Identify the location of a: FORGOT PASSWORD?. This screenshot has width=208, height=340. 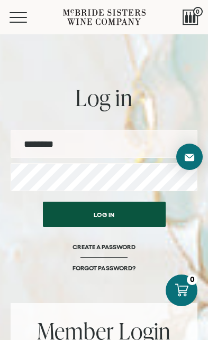
(104, 268).